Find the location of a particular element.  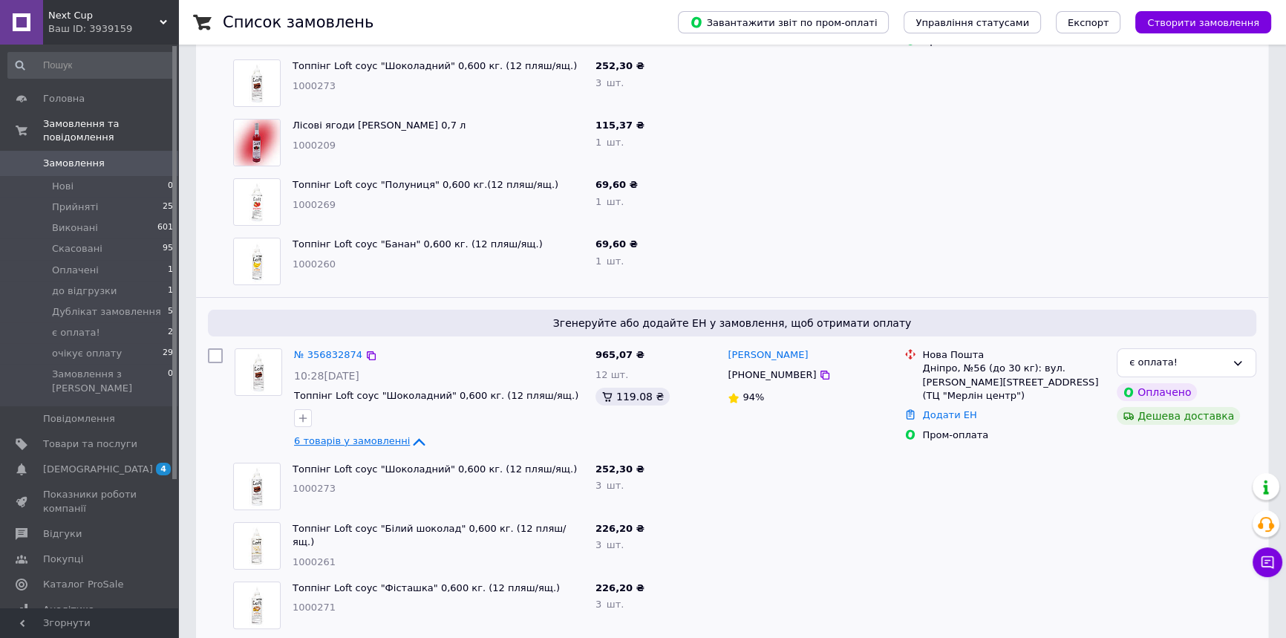

a: Створити замовлення is located at coordinates (1196, 22).